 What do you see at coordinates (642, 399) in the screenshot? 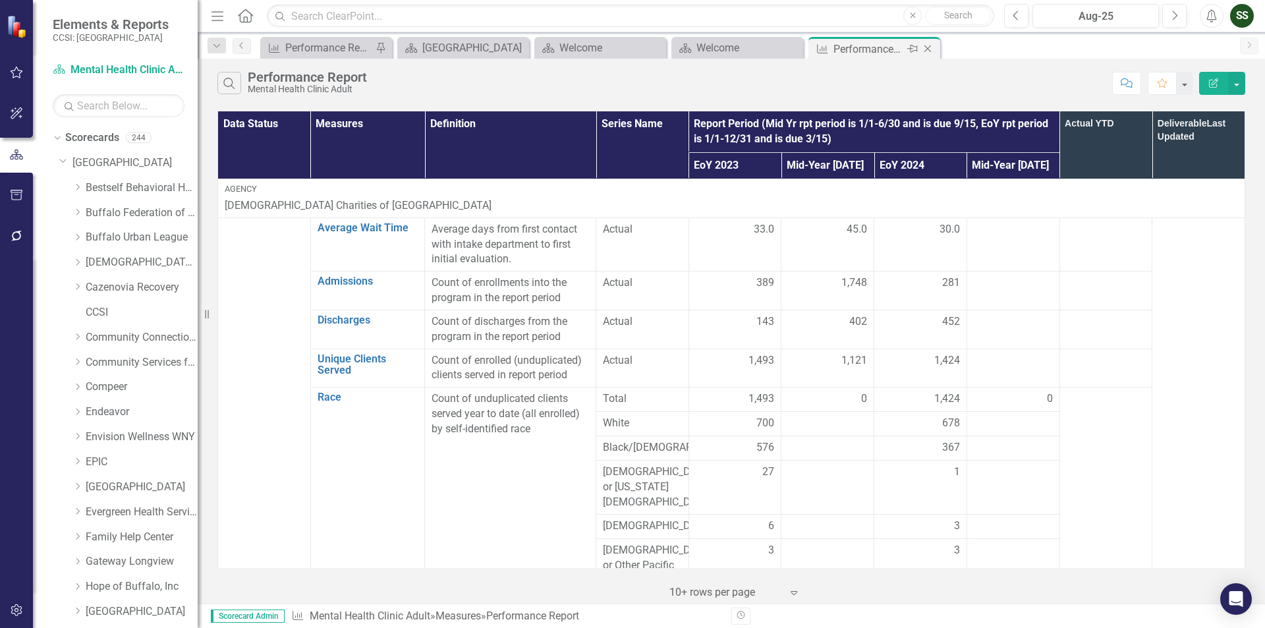
I see `span: Total` at bounding box center [642, 399].